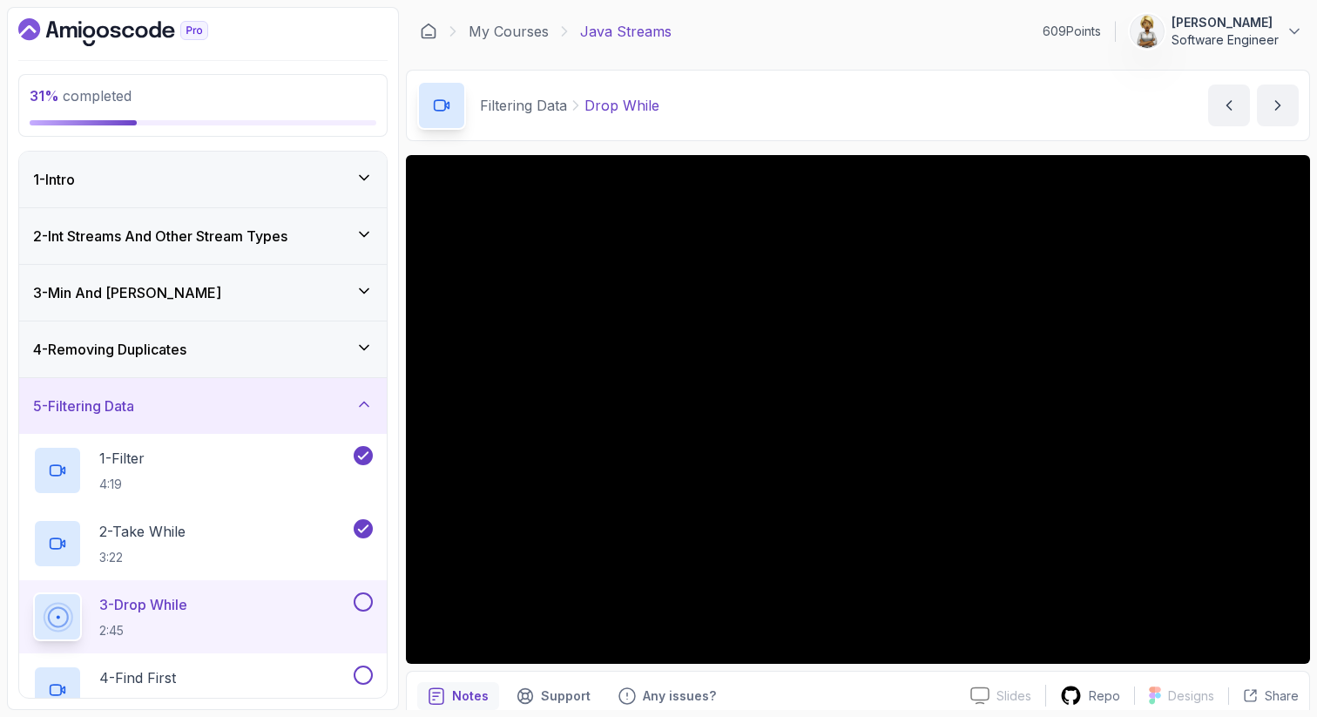 The width and height of the screenshot is (1317, 717). Describe the element at coordinates (1014, 696) in the screenshot. I see `p: Slides` at that location.